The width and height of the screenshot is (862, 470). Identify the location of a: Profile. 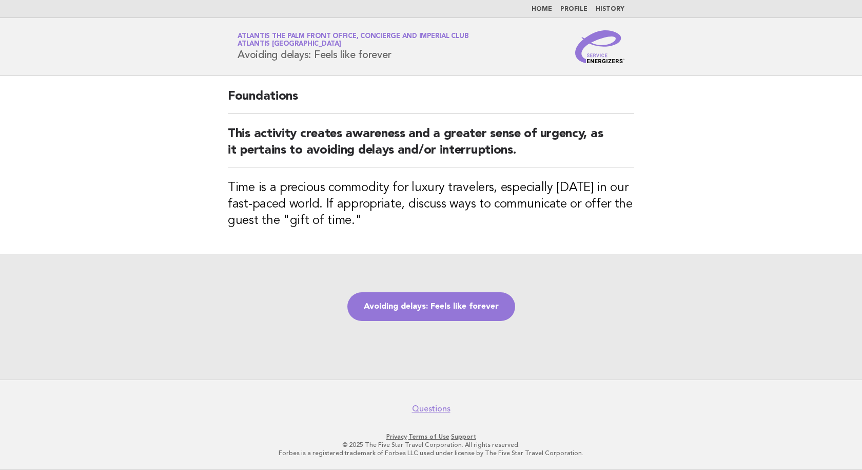
(574, 9).